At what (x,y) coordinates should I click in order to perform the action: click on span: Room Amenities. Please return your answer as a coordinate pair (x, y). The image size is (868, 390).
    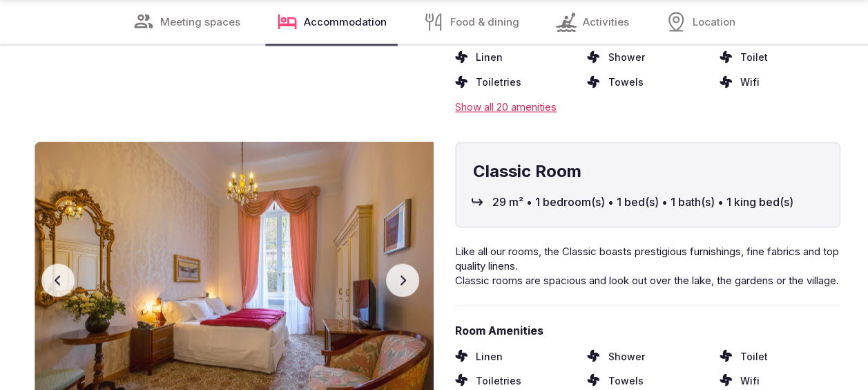
    Looking at the image, I should click on (648, 329).